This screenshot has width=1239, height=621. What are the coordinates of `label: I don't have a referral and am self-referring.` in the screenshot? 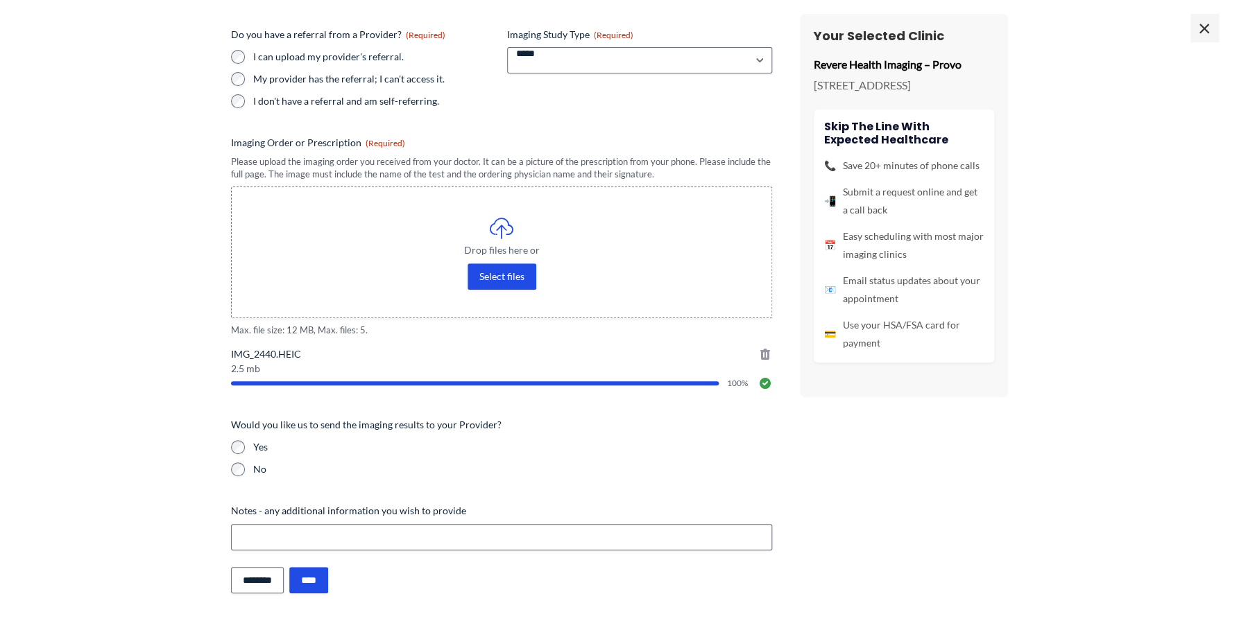 It's located at (374, 101).